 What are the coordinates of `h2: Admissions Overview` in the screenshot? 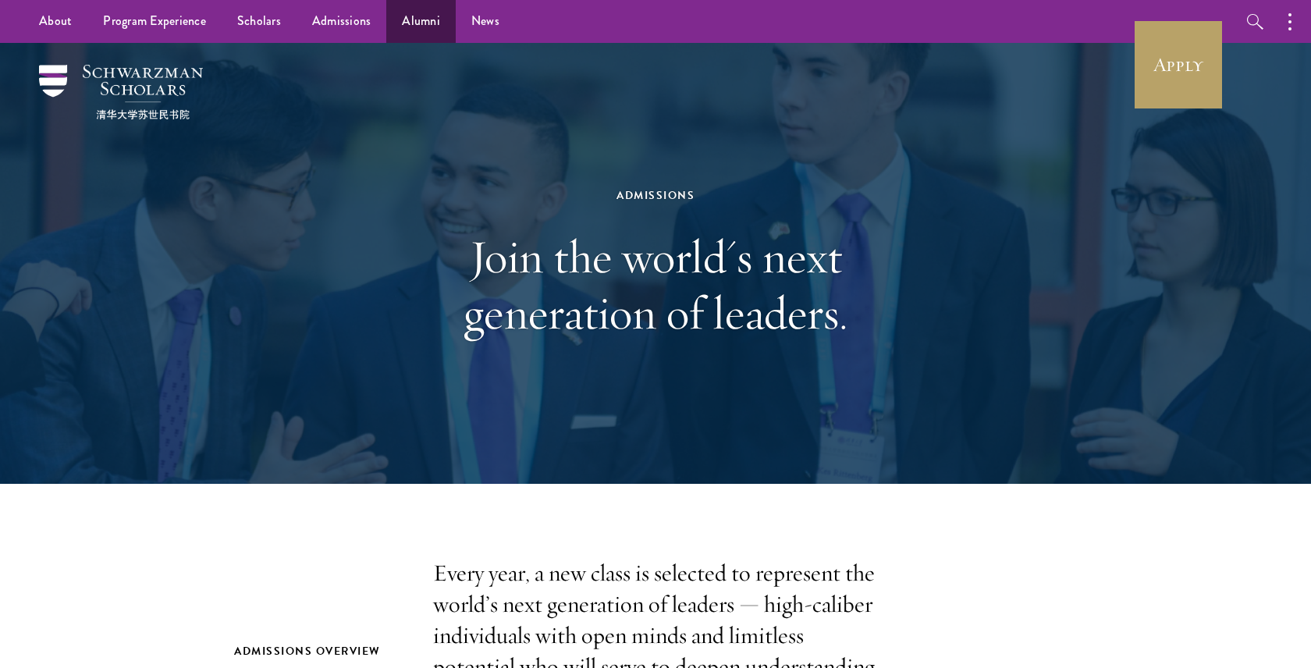 It's located at (318, 651).